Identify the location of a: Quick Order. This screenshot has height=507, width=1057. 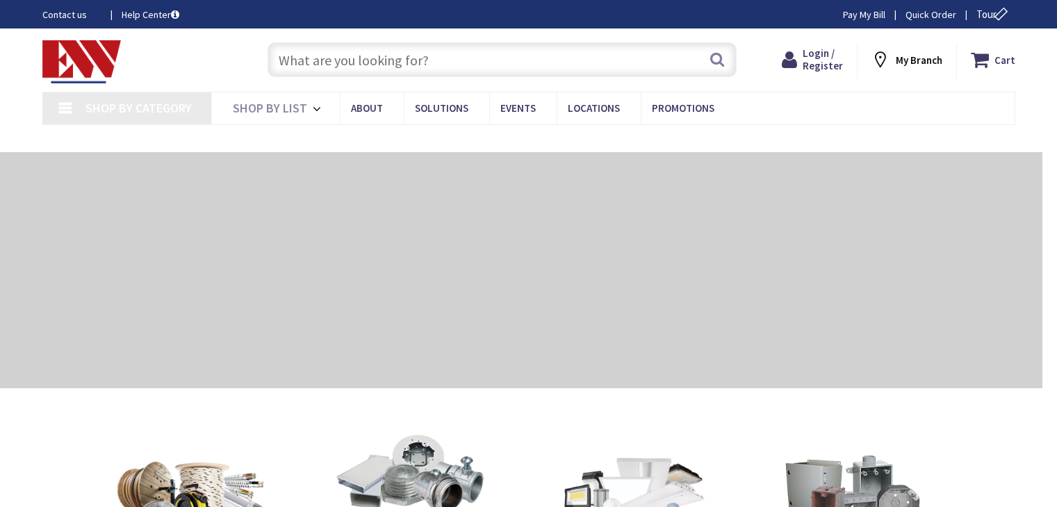
(931, 15).